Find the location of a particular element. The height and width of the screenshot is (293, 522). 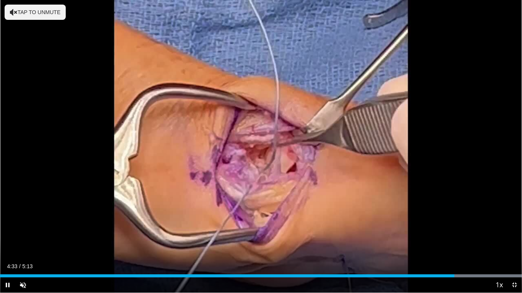

button: Exit Fullscreen is located at coordinates (514, 285).